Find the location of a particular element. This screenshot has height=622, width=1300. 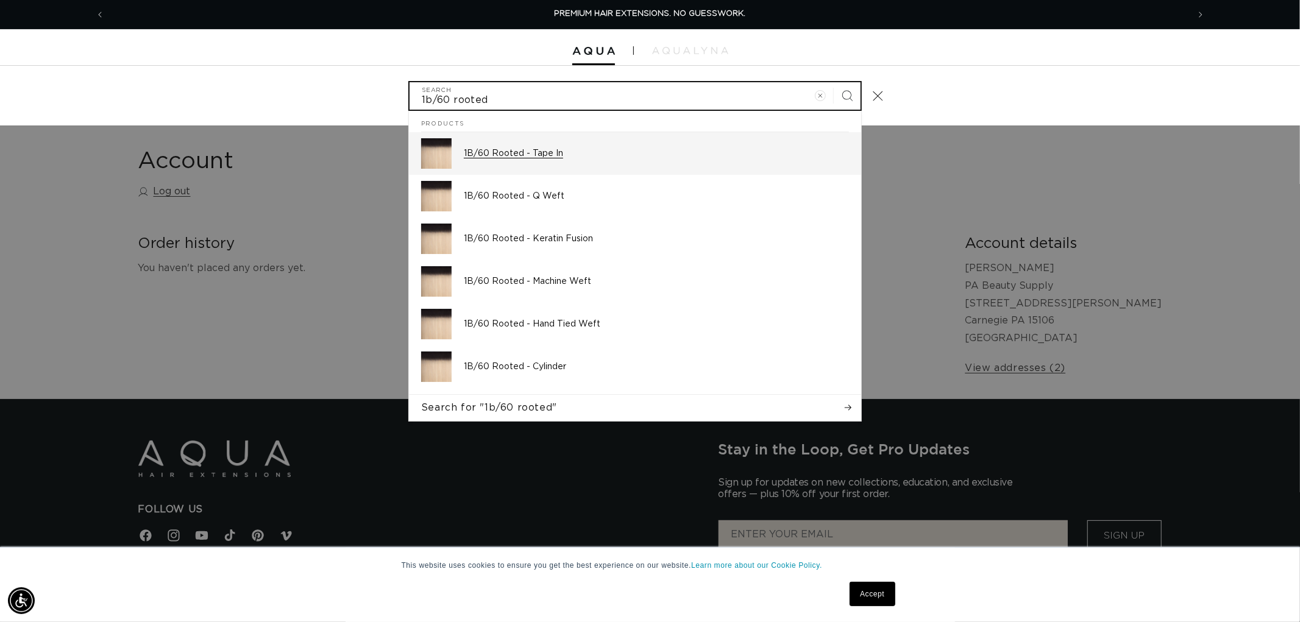

p: This website uses cookies to ensure you get the best experience on our website. is located at coordinates (650, 566).